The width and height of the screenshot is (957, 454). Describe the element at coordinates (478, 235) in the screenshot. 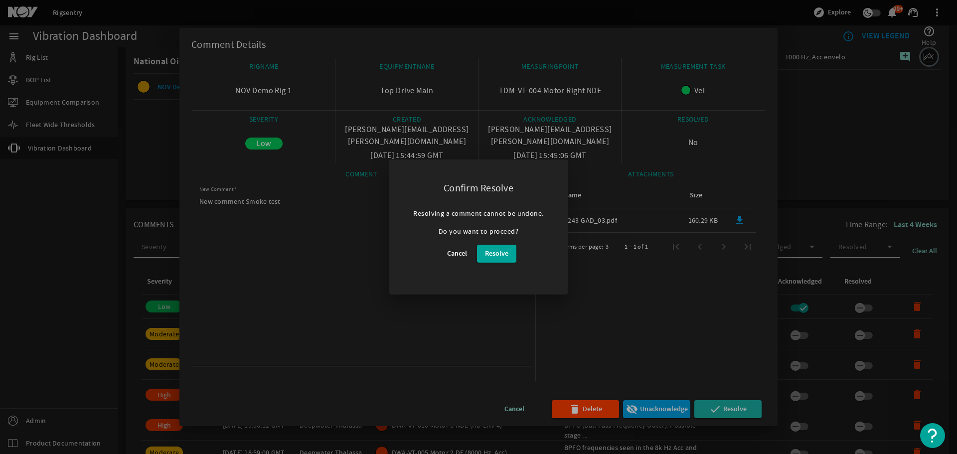

I see `div: Do you want to proceed?` at that location.